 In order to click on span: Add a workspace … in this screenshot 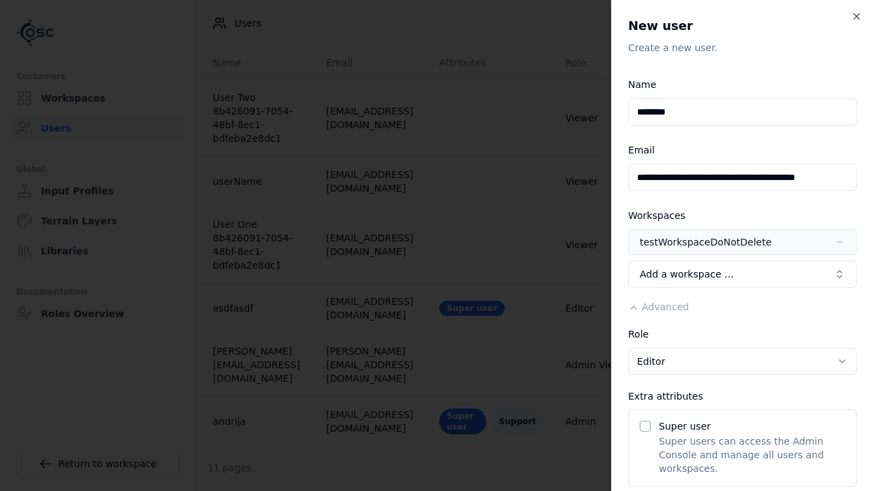, I will do `click(687, 274)`.